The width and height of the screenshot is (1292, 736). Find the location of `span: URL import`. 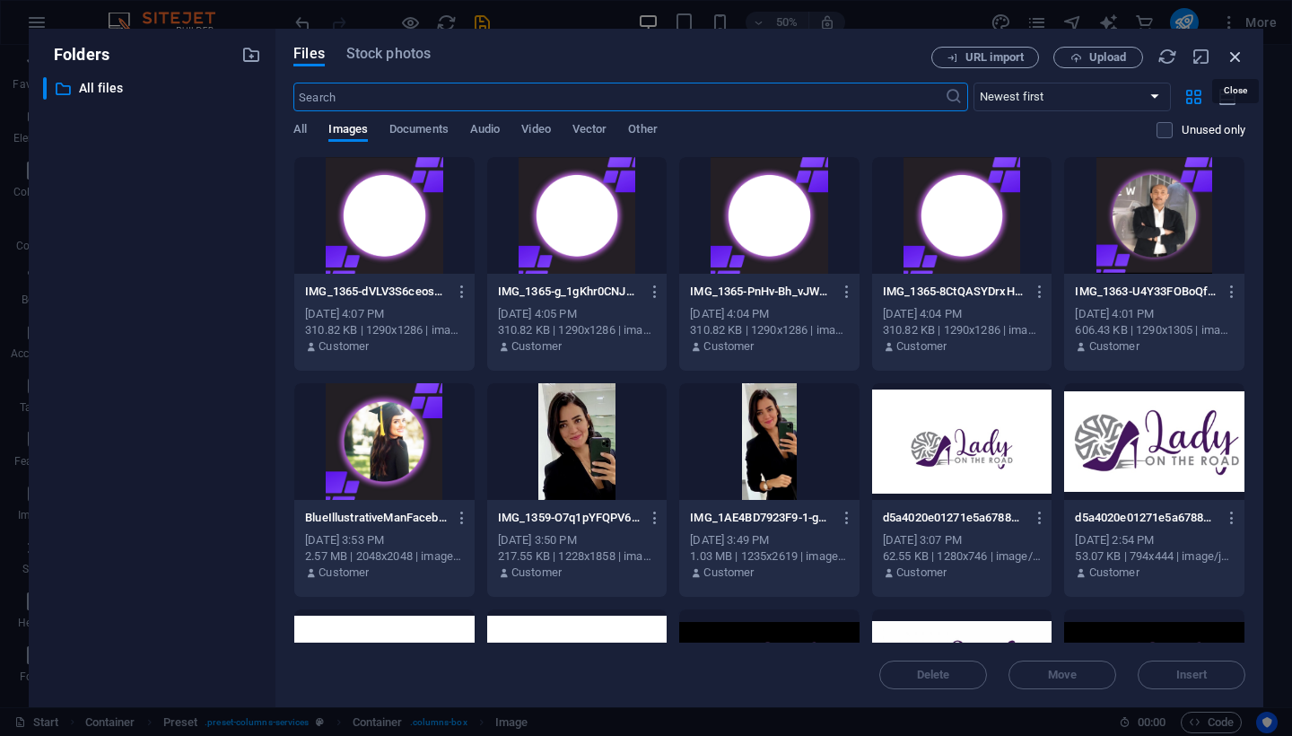

span: URL import is located at coordinates (994, 57).